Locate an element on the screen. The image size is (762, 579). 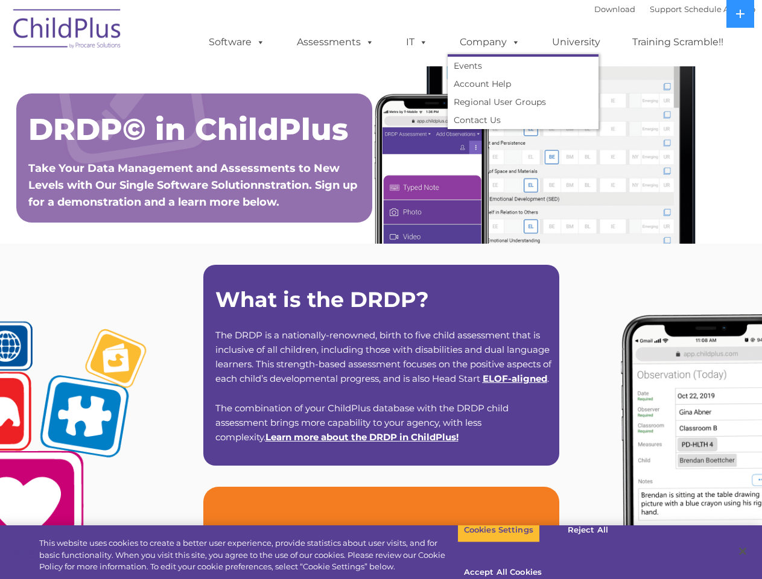
a: Learn more about the DRDP in ChildPlus is located at coordinates (361, 437).